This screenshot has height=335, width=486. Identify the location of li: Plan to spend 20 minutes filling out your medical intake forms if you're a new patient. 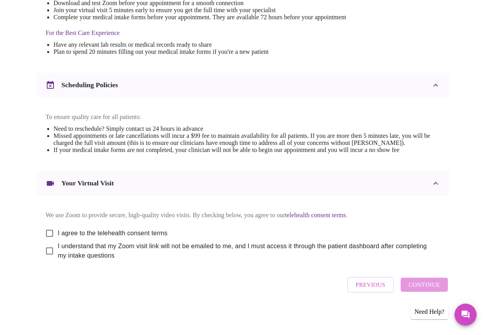
(200, 52).